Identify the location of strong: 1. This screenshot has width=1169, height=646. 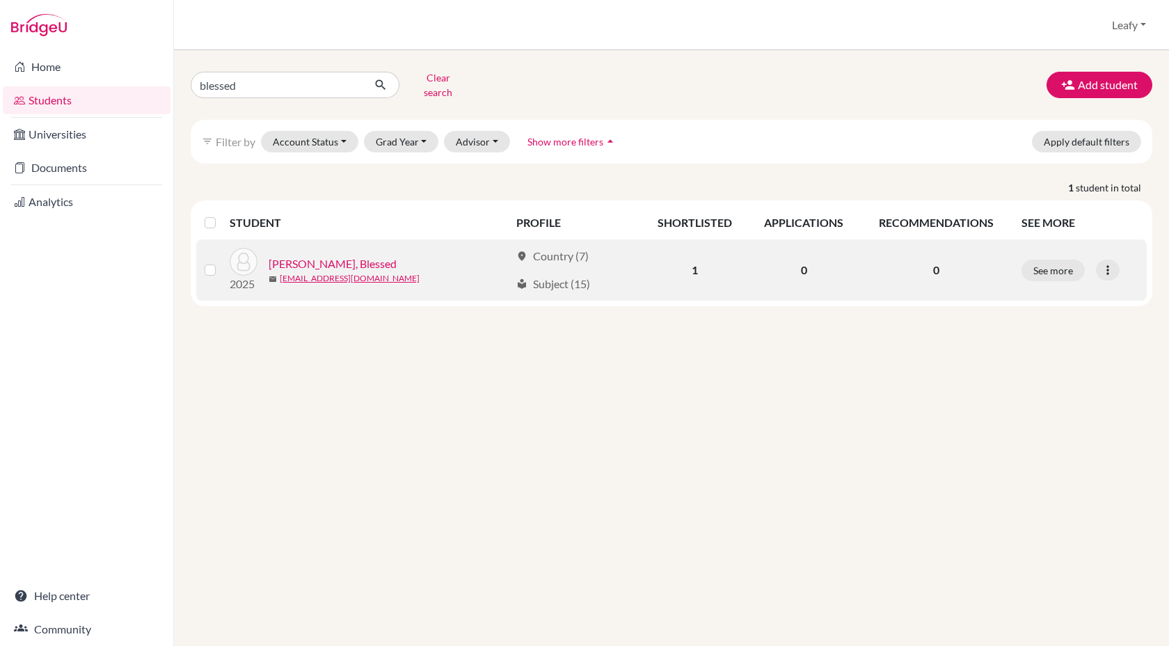
(1072, 187).